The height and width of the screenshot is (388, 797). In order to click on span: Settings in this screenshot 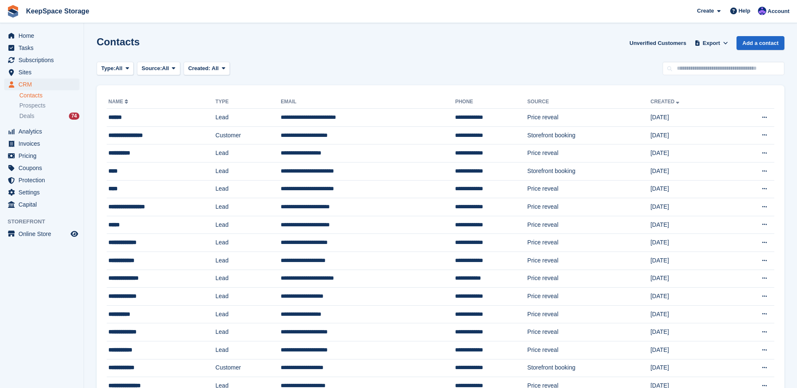, I will do `click(44, 193)`.